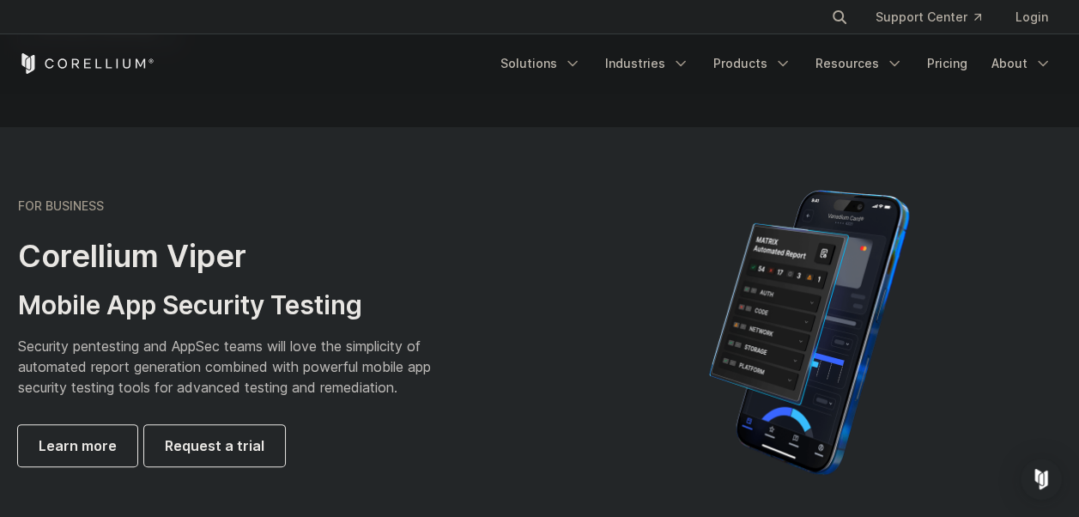  What do you see at coordinates (215, 446) in the screenshot?
I see `span: Request a trial` at bounding box center [215, 446].